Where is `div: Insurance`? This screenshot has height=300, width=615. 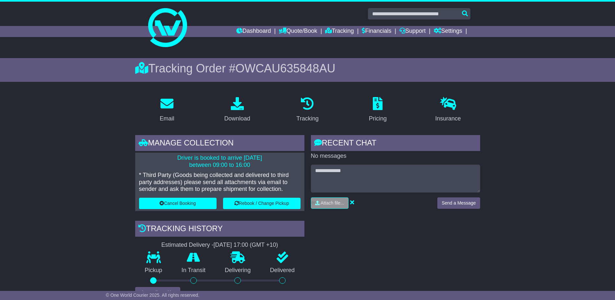
div: Insurance is located at coordinates (448, 118).